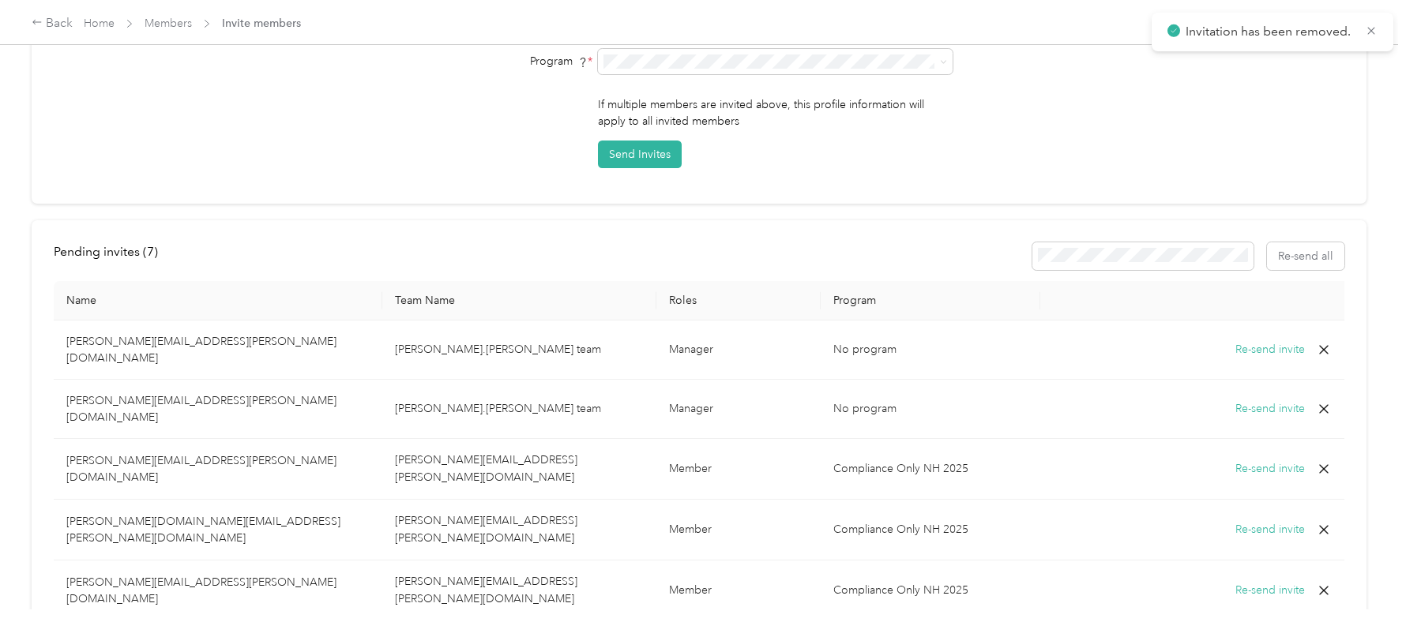  Describe the element at coordinates (1188, 256) in the screenshot. I see `div: Resend all invitations` at that location.